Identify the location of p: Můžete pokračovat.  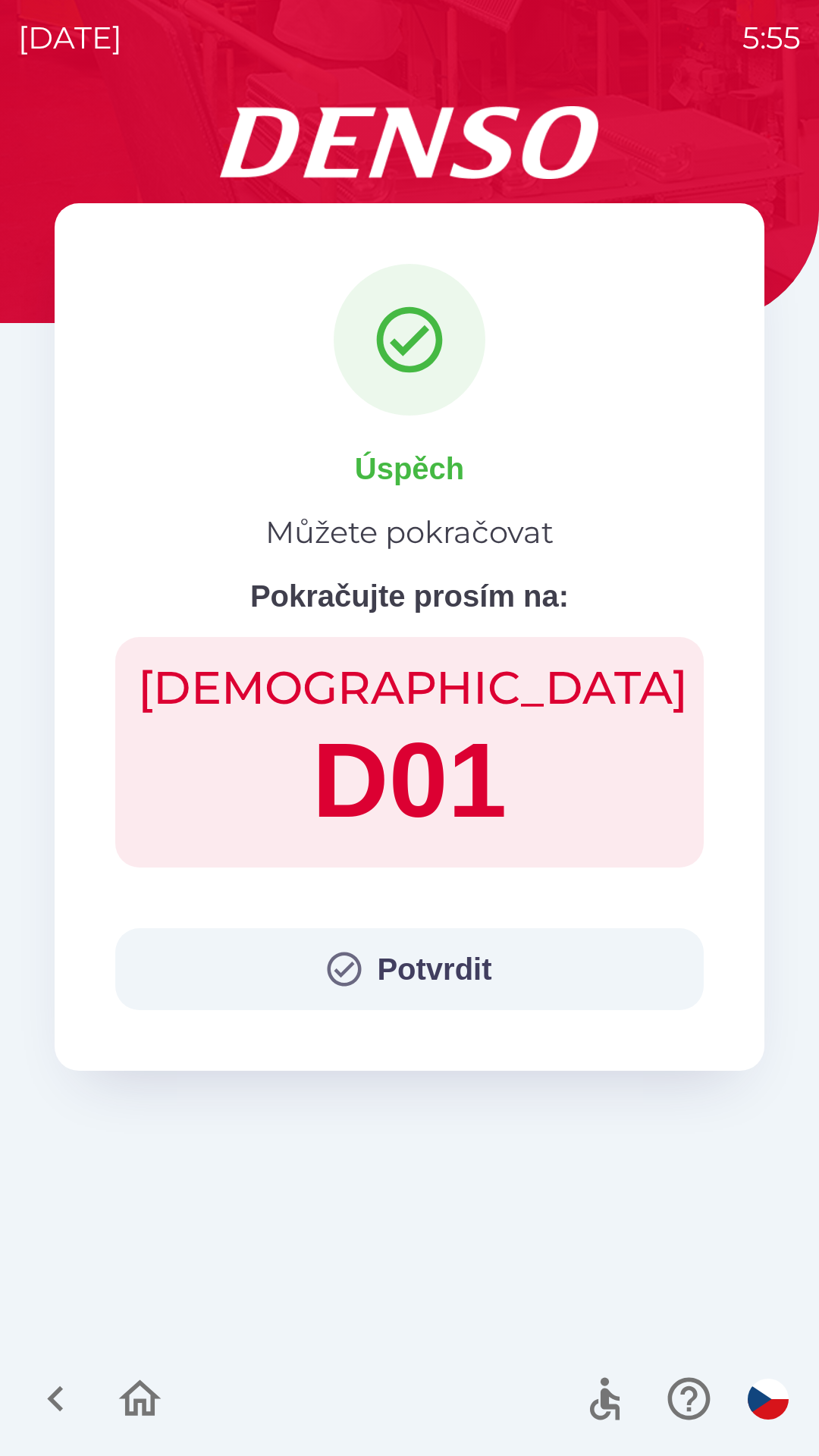
(409, 533).